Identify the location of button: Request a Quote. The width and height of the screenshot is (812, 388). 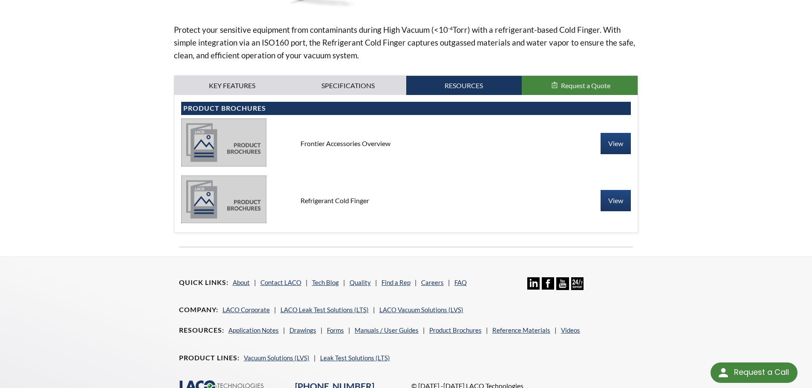
(579, 86).